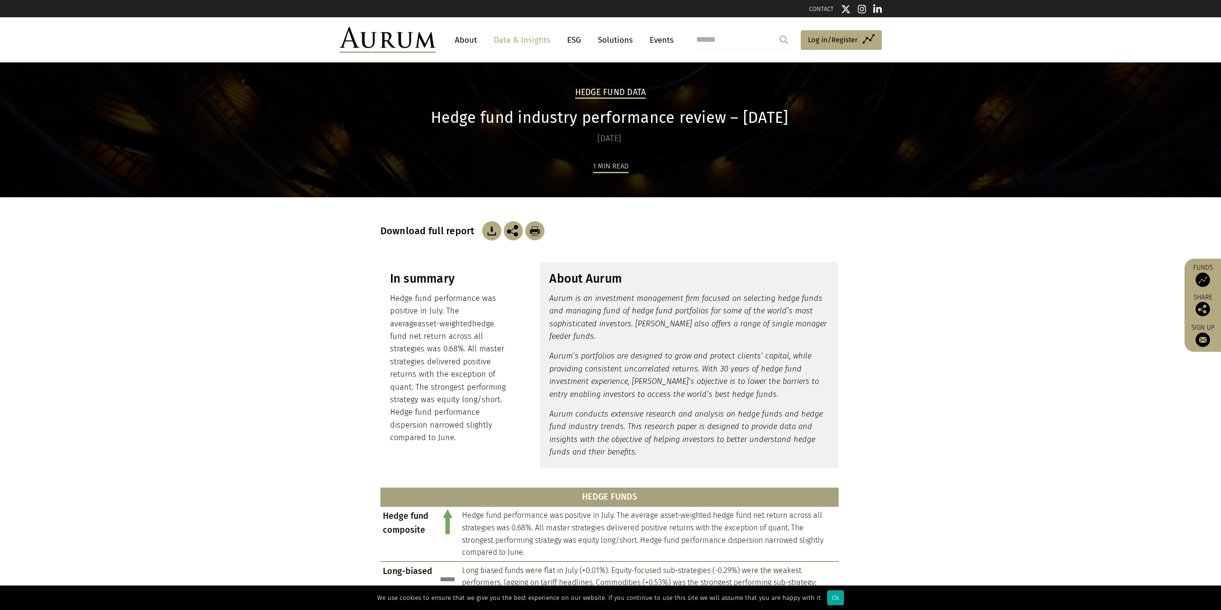 The image size is (1221, 610). I want to click on div: Ok, so click(835, 597).